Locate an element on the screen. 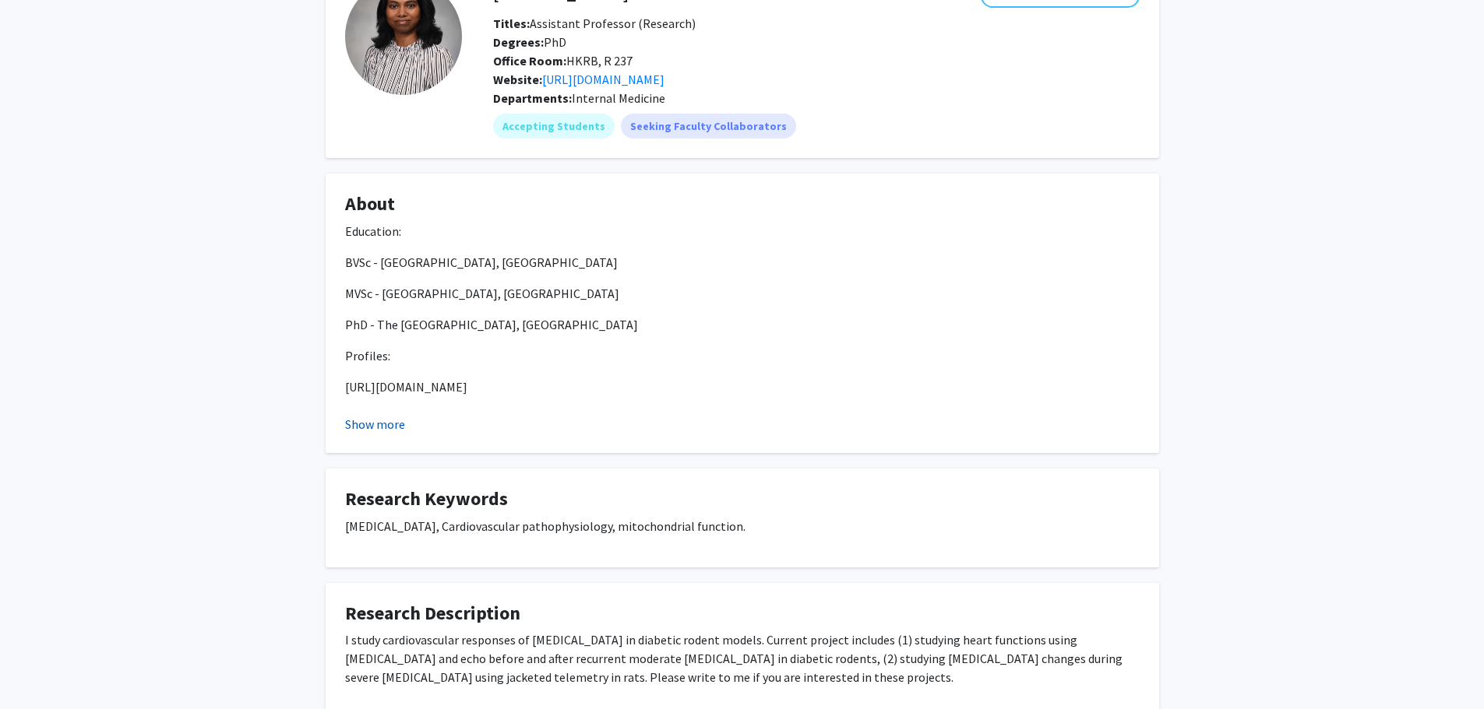  h4: Research Description is located at coordinates (742, 614).